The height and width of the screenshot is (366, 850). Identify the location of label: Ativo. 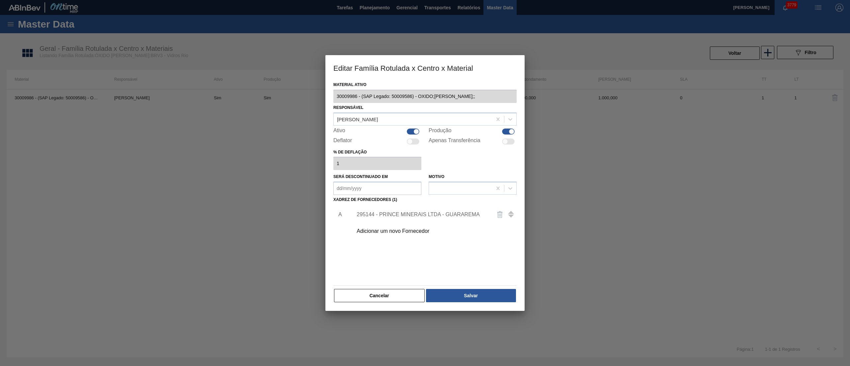
(339, 131).